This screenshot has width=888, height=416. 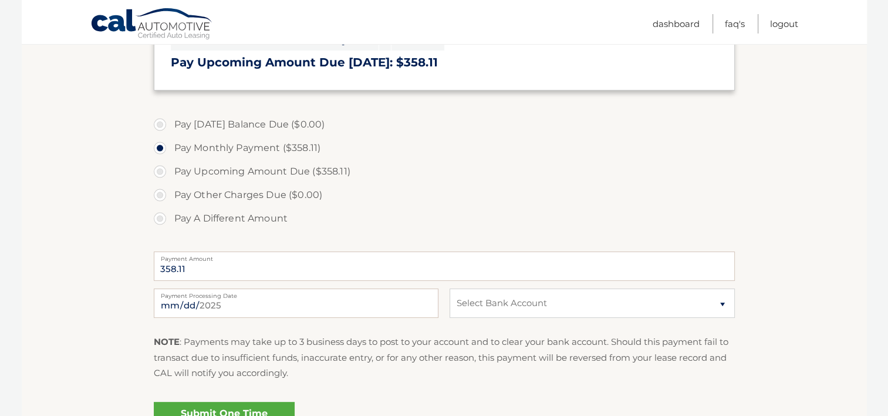 What do you see at coordinates (296, 303) in the screenshot?
I see `input: Payment Date` at bounding box center [296, 303].